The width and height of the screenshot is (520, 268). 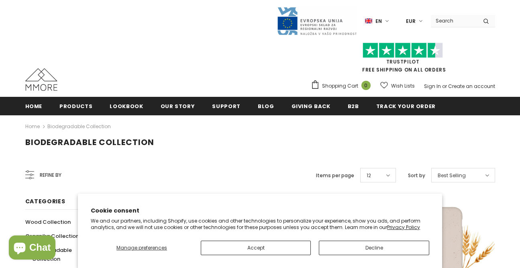 What do you see at coordinates (403, 86) in the screenshot?
I see `span: Wish Lists` at bounding box center [403, 86].